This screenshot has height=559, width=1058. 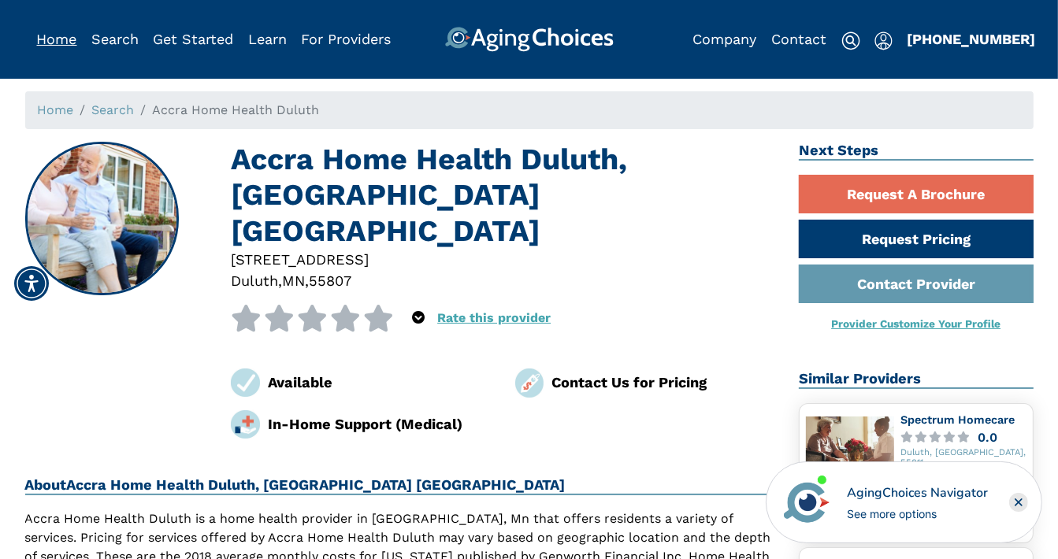 What do you see at coordinates (957, 420) in the screenshot?
I see `a: Spectrum Homecare` at bounding box center [957, 420].